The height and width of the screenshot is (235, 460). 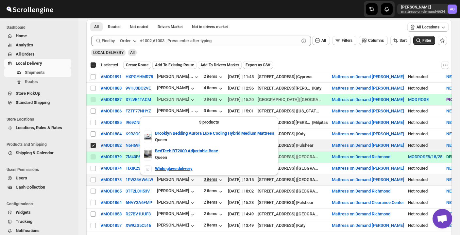 What do you see at coordinates (361, 191) in the screenshot?
I see `button: Mattress on Demand Richmond` at bounding box center [361, 191].